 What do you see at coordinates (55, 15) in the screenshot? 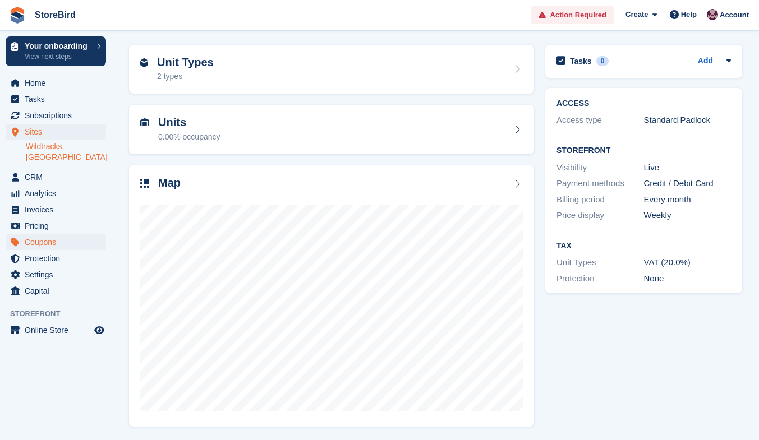
I see `a: StoreBird` at bounding box center [55, 15].